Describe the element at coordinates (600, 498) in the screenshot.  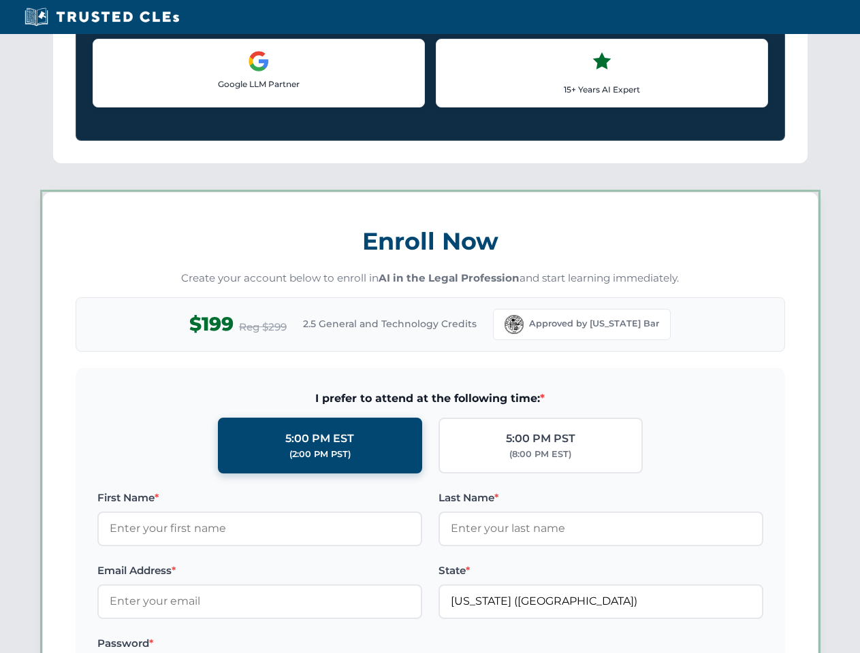
I see `label: Last Name` at that location.